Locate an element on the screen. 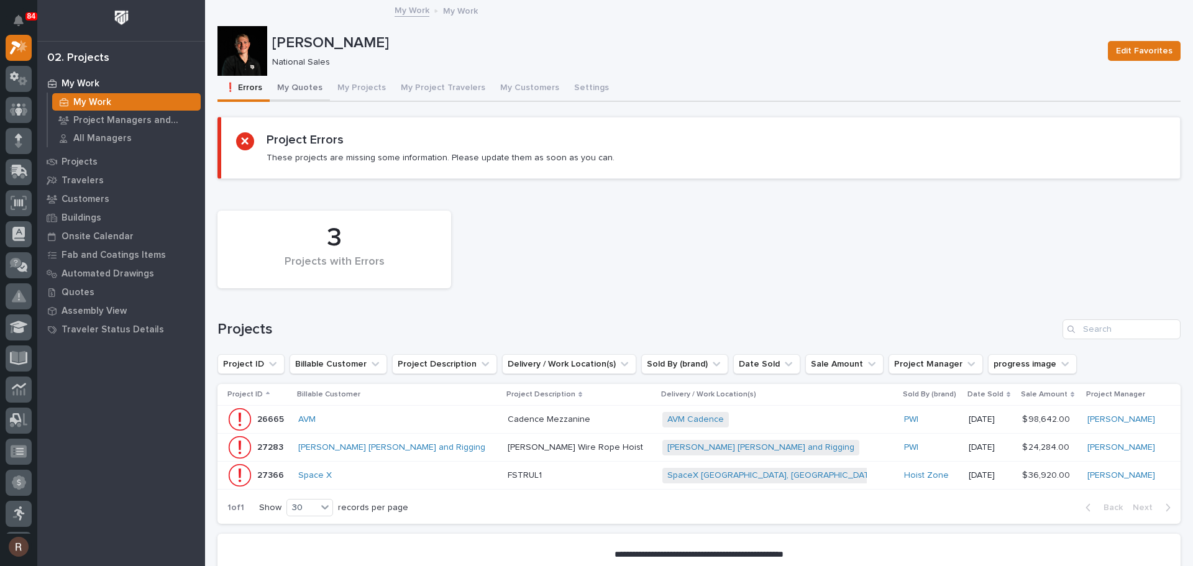 The width and height of the screenshot is (1193, 566). p: 26665 is located at coordinates (271, 418).